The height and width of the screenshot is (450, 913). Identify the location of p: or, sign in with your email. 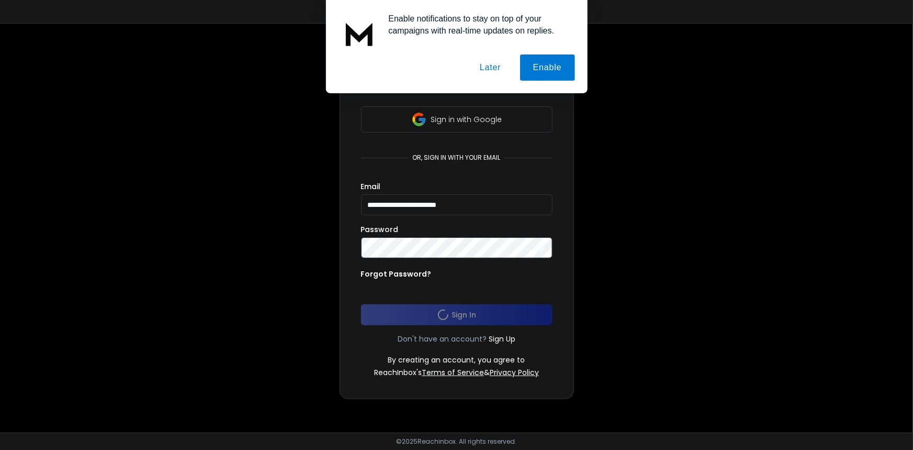
(457, 158).